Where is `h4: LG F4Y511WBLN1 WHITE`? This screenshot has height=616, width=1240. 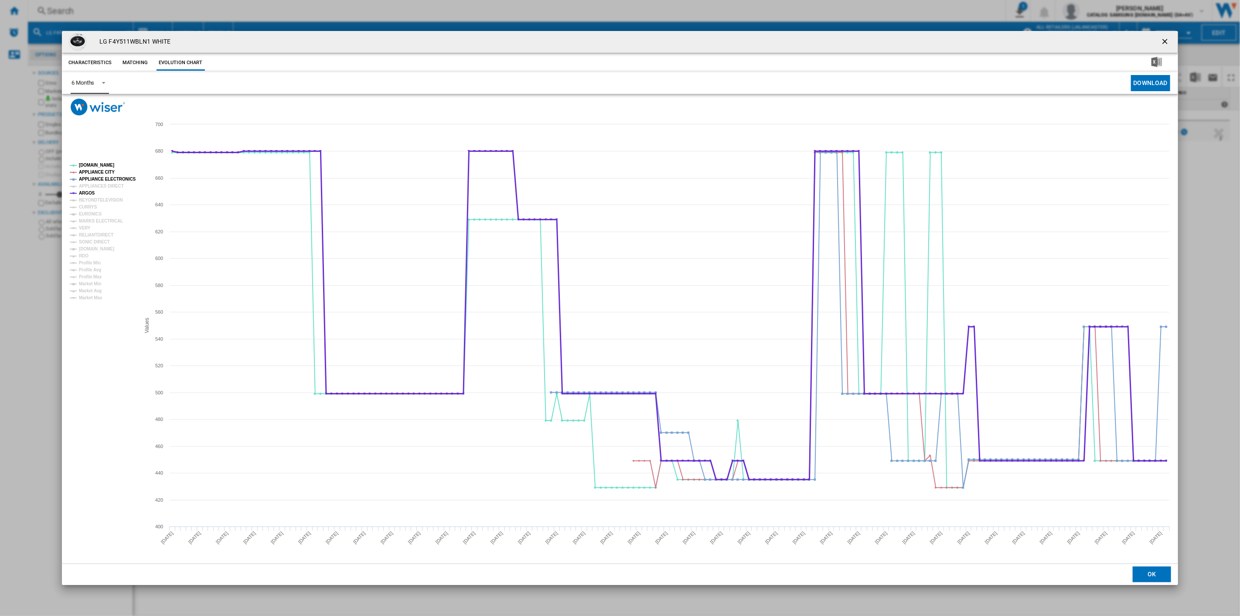
h4: LG F4Y511WBLN1 WHITE is located at coordinates (133, 42).